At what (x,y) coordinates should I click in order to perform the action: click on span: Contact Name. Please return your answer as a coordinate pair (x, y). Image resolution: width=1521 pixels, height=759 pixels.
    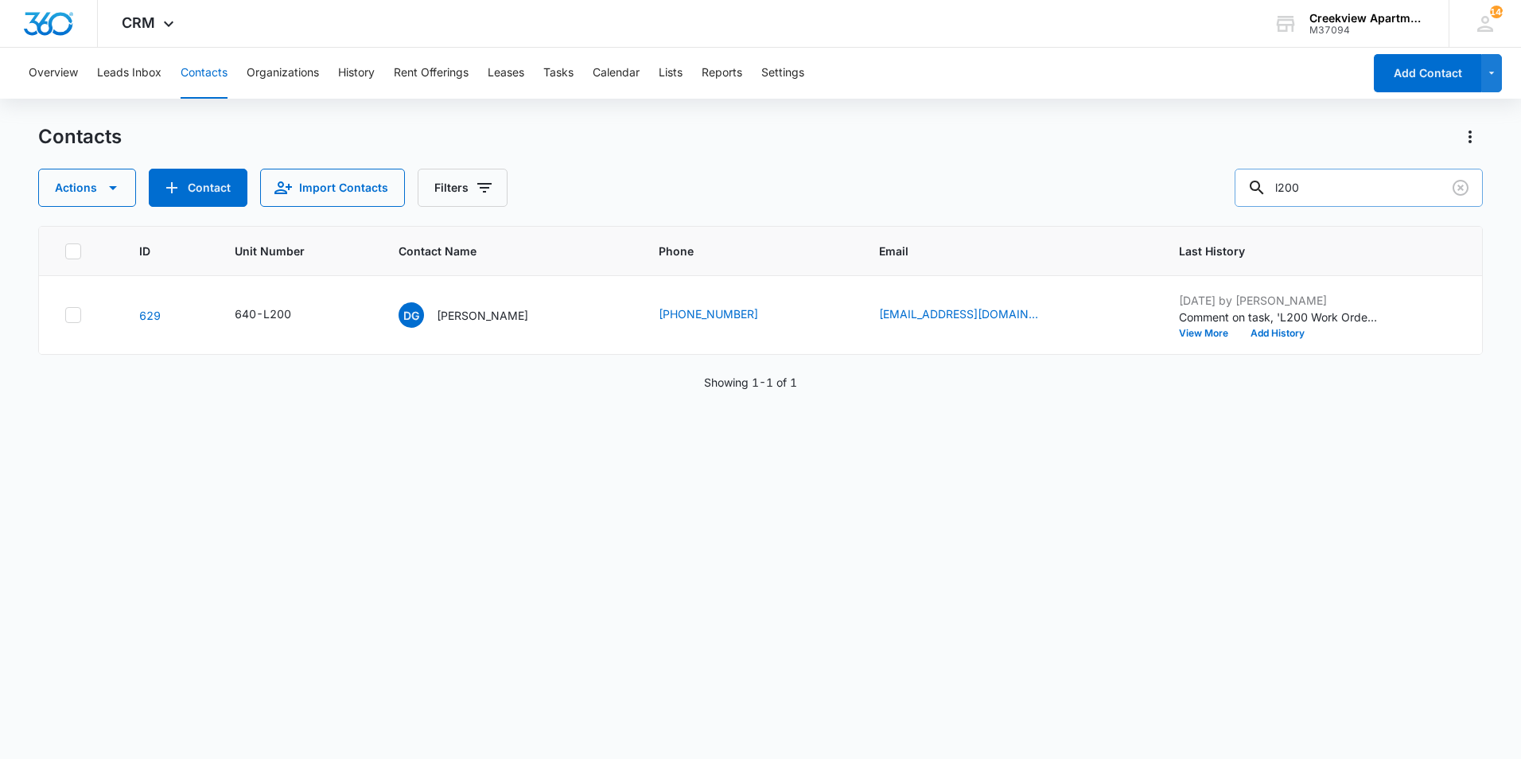
    Looking at the image, I should click on (498, 251).